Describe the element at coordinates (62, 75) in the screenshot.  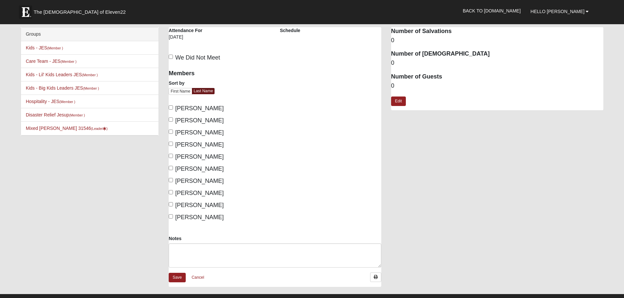
I see `a: Kids - Lil' Kids Leaders JES(Member )` at that location.